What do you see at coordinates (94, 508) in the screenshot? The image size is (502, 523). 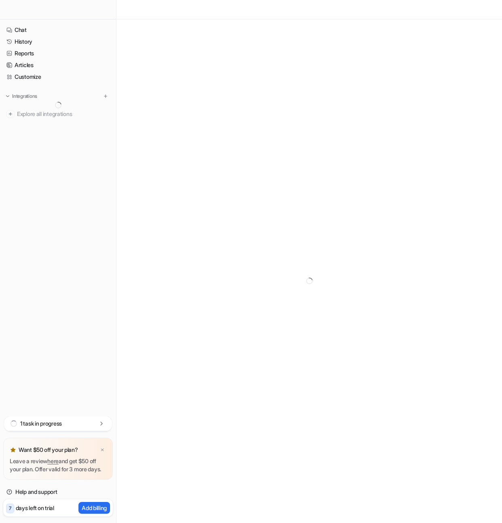 I see `p: Add billing` at bounding box center [94, 508].